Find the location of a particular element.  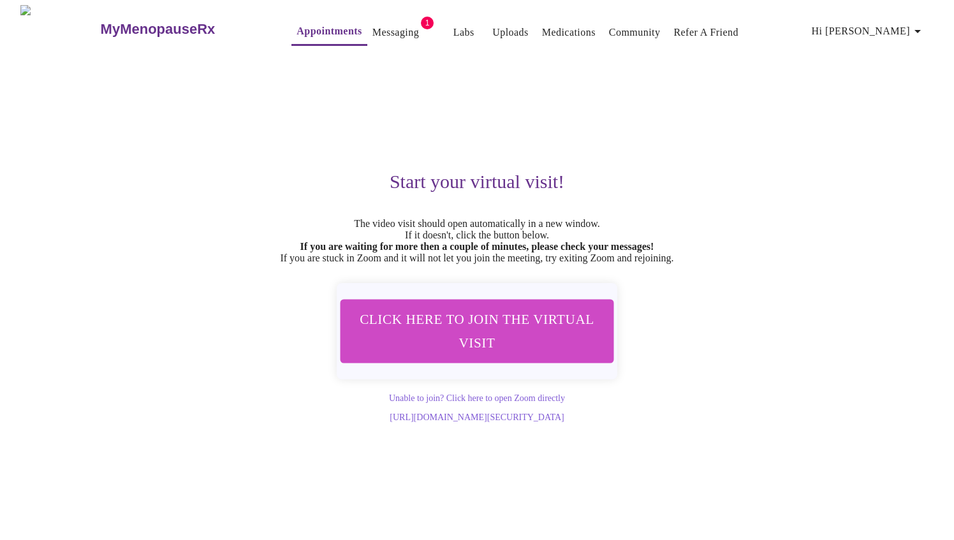

button: Uploads is located at coordinates (510, 33).